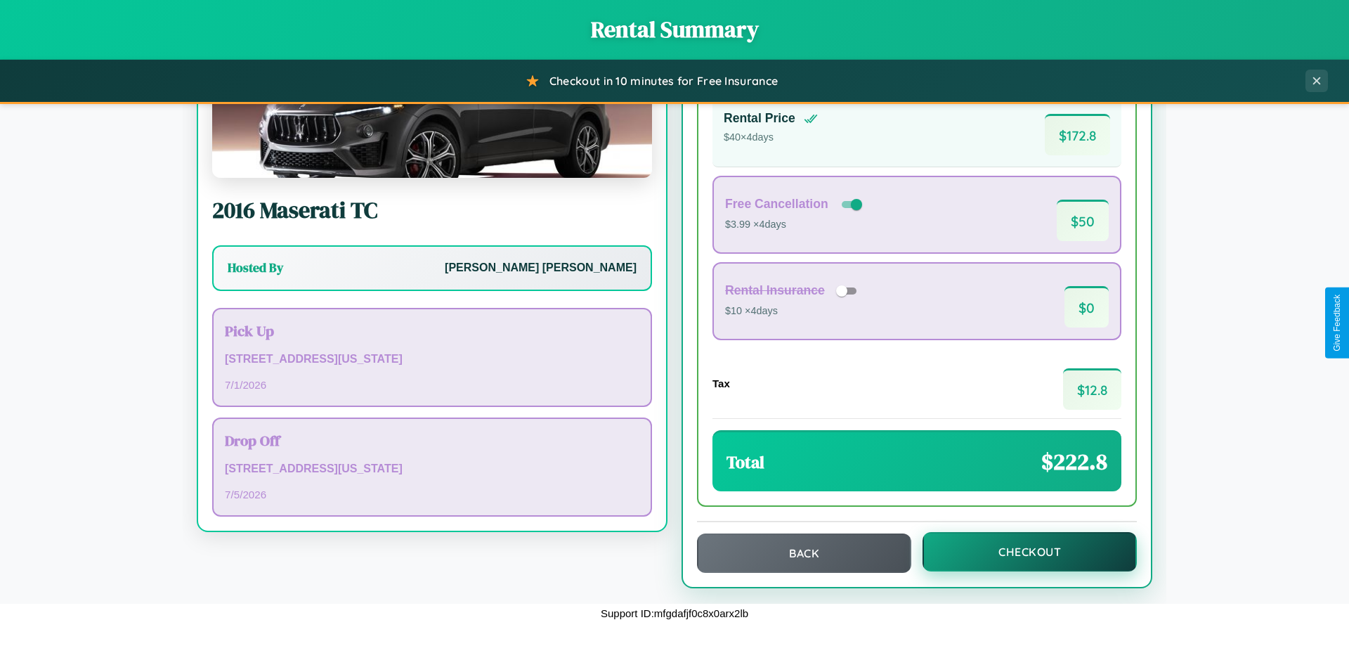  What do you see at coordinates (795, 225) in the screenshot?
I see `p: $3.99 × 4 days` at bounding box center [795, 225].